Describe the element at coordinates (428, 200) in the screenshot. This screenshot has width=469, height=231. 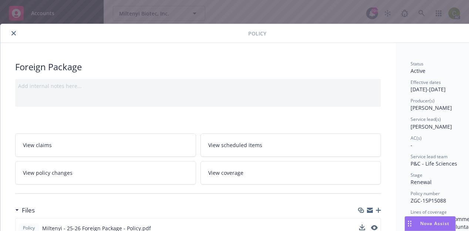
I see `span: ZGC-15P15088` at that location.